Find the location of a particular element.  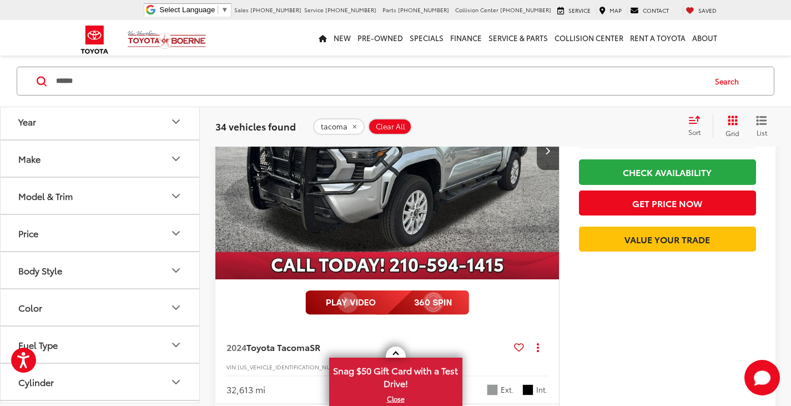

a: Service & Parts: Opens in a new tab is located at coordinates (518, 38).